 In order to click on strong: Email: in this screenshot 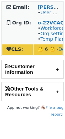, I will do `click(21, 7)`.